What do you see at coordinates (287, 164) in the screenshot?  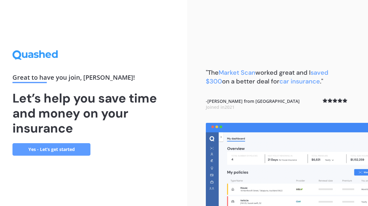 I see `img: dashboard.webp` at bounding box center [287, 164].